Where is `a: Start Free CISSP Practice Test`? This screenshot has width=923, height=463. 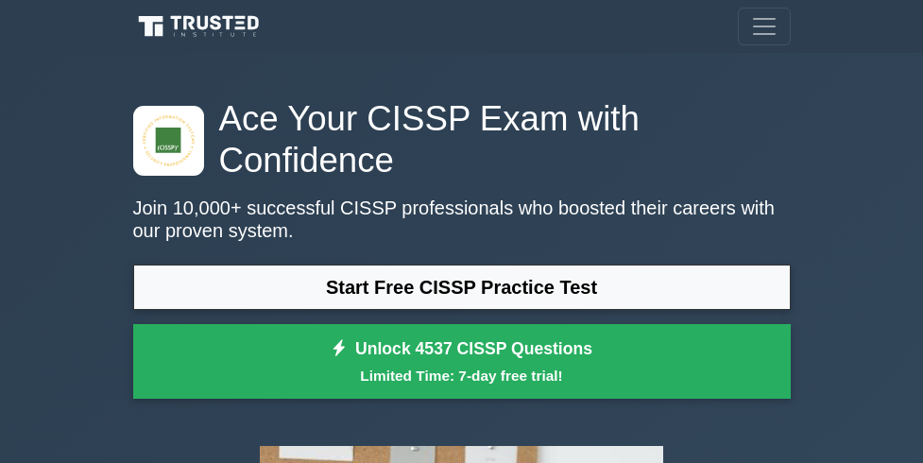
a: Start Free CISSP Practice Test is located at coordinates (462, 287).